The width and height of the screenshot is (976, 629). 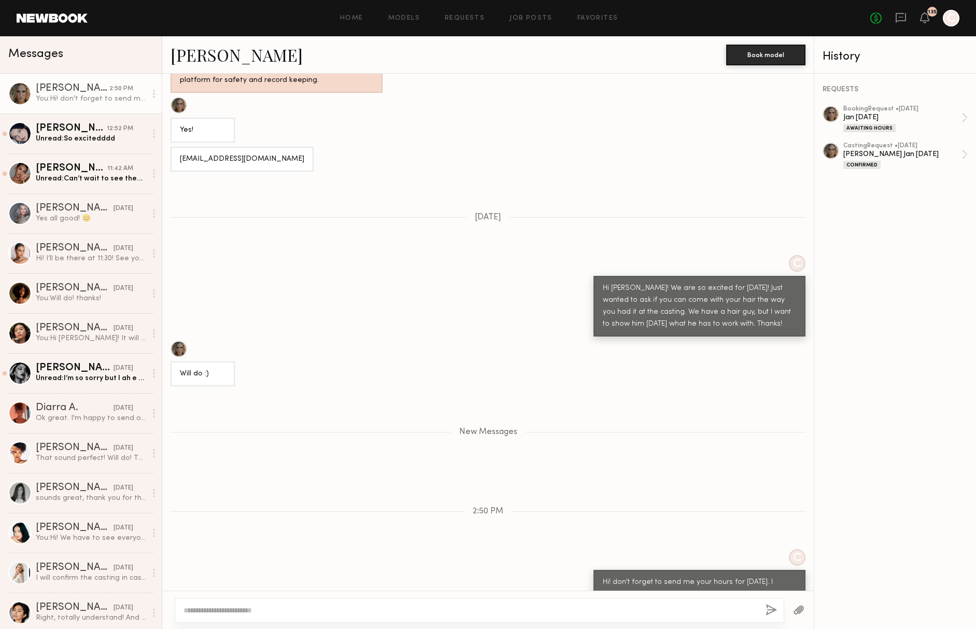 What do you see at coordinates (862, 165) in the screenshot?
I see `div: Confirmed` at bounding box center [862, 165].